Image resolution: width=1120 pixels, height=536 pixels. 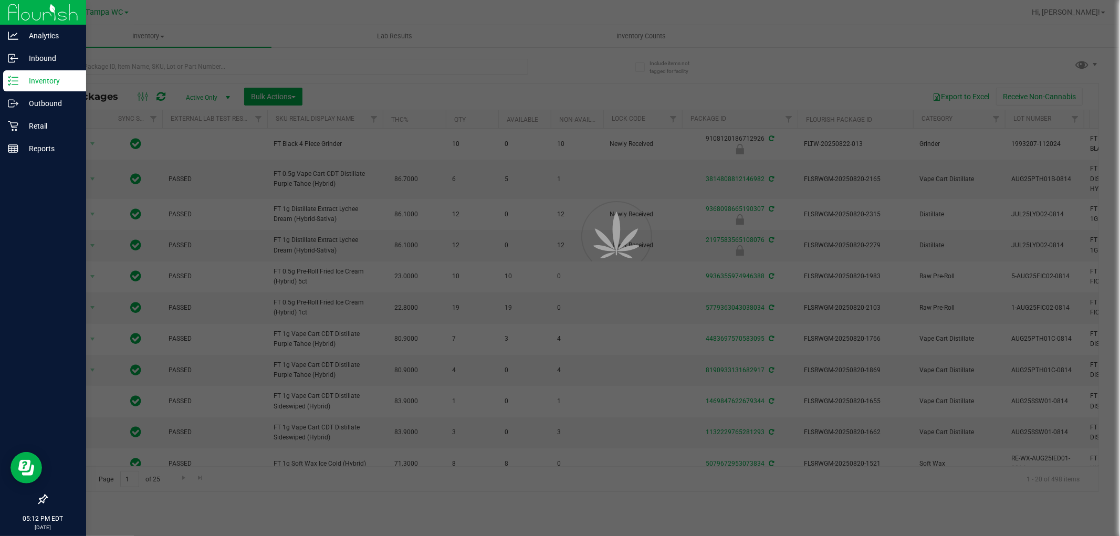 I want to click on p: Outbound, so click(x=50, y=103).